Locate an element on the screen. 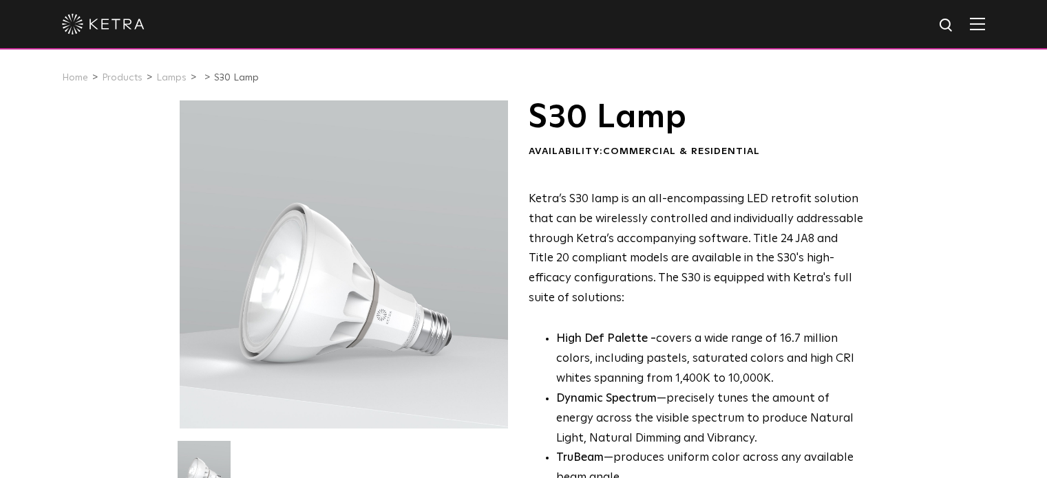  span: Commercial & Residential is located at coordinates (681, 151).